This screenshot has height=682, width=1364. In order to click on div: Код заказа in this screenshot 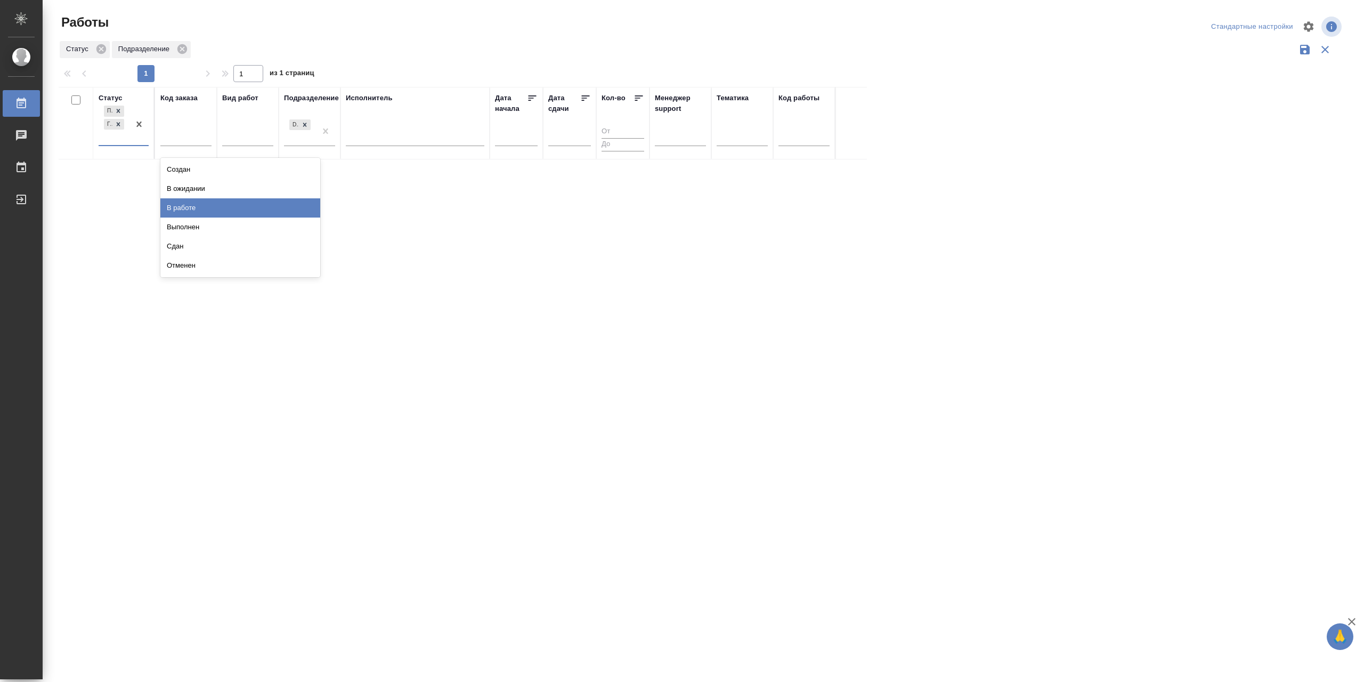, I will do `click(179, 98)`.